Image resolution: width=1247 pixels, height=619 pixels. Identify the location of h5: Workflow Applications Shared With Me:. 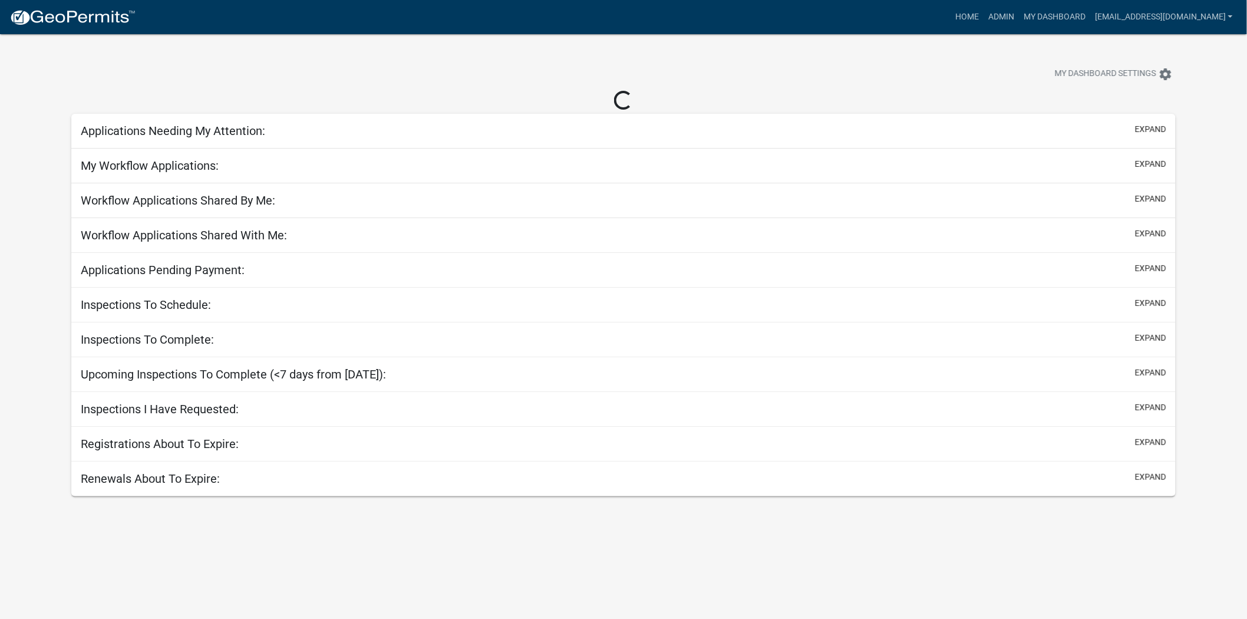
(184, 235).